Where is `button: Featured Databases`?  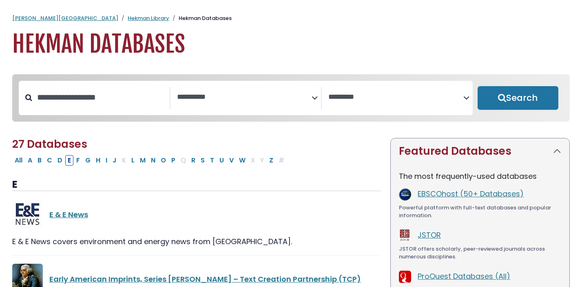 button: Featured Databases is located at coordinates (480, 151).